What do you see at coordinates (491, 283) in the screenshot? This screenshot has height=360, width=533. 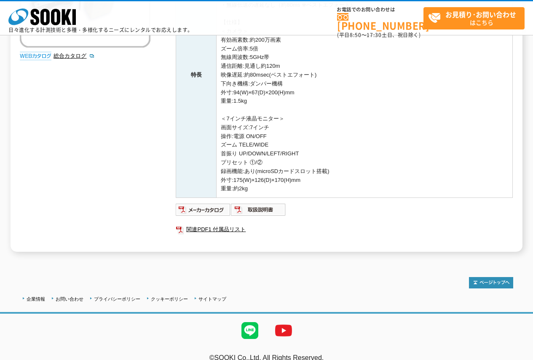 I see `img: トップページへ` at bounding box center [491, 283].